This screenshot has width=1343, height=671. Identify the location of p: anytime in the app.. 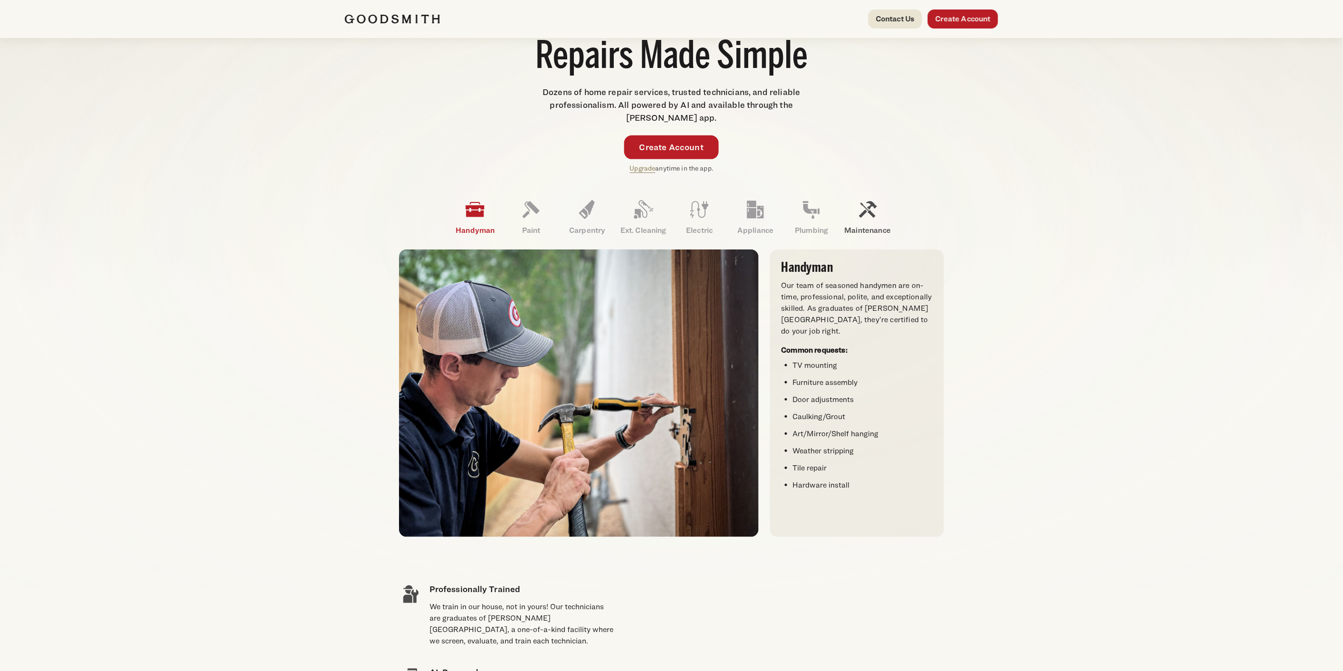
(672, 168).